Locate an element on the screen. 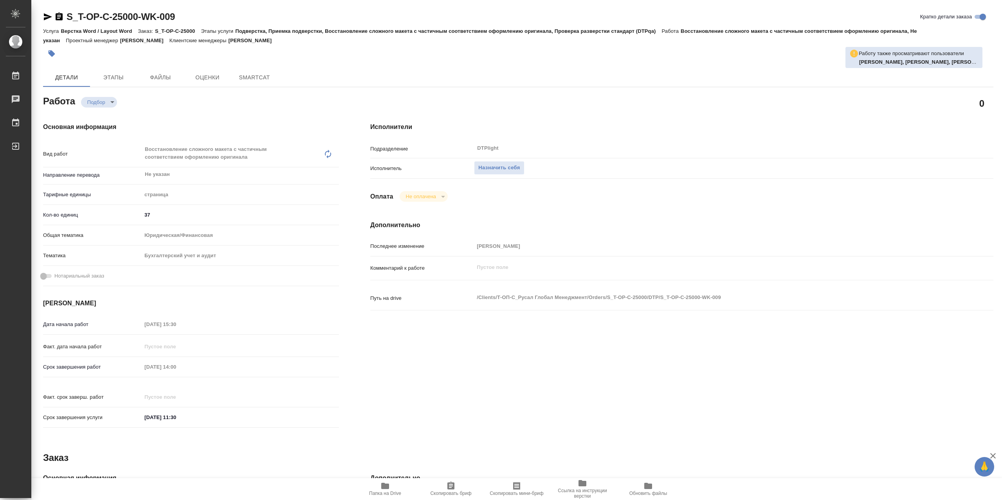 The image size is (1002, 500). button: Подбор is located at coordinates (96, 102).